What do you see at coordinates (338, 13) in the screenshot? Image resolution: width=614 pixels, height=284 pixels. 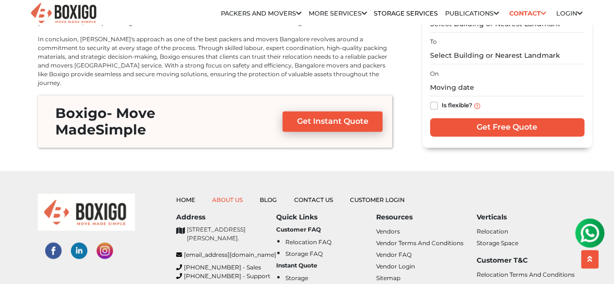 I see `a: More services` at bounding box center [338, 13].